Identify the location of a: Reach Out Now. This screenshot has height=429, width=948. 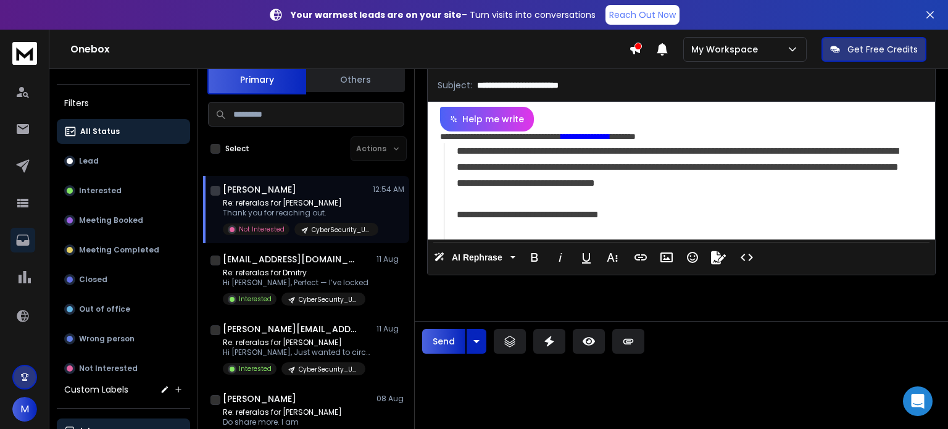
(642, 15).